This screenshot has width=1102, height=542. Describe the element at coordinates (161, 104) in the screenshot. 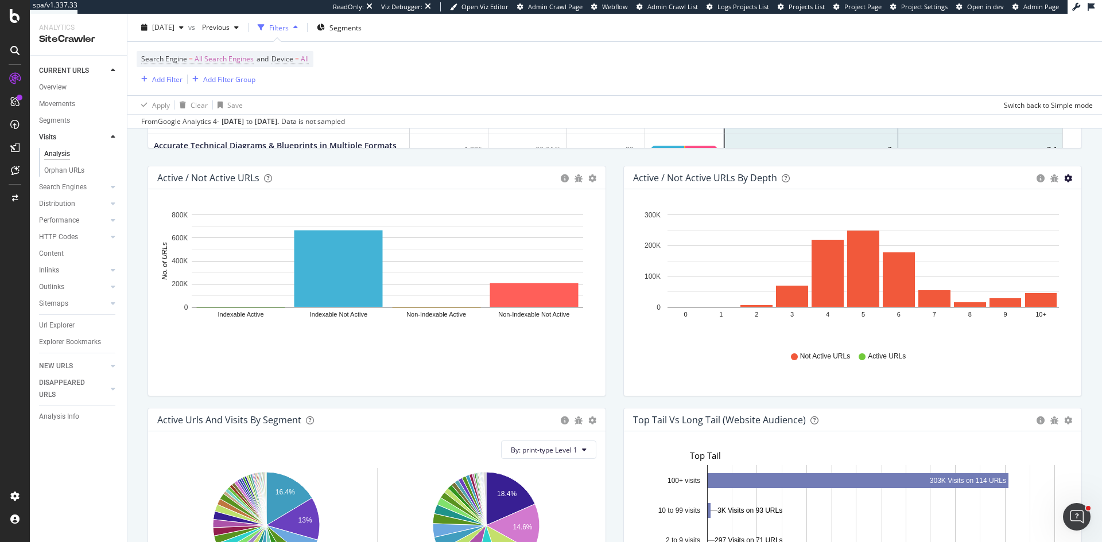

I see `div: Apply` at that location.